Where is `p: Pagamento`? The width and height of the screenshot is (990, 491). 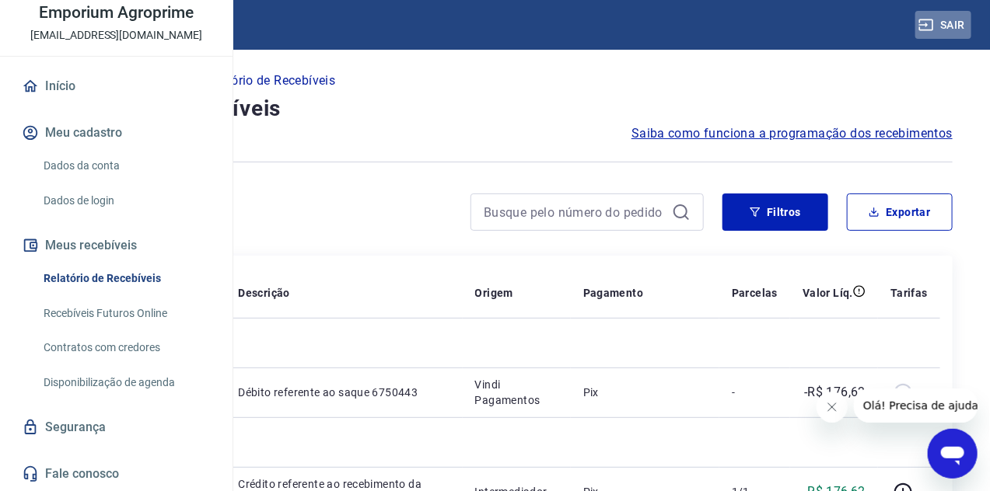 p: Pagamento is located at coordinates (613, 293).